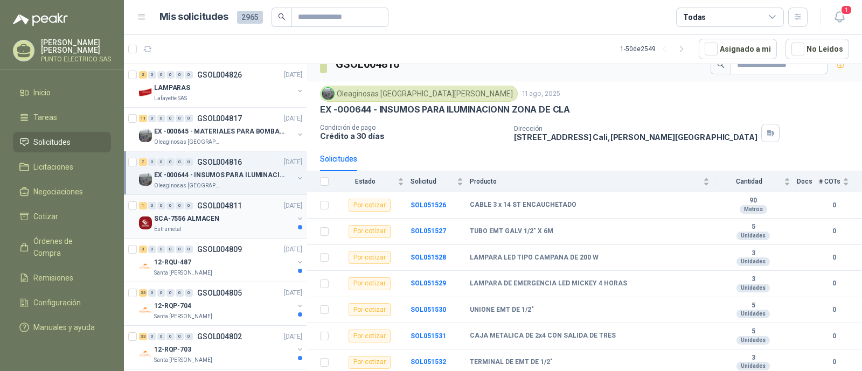  Describe the element at coordinates (695, 17) in the screenshot. I see `div: Todas` at that location.